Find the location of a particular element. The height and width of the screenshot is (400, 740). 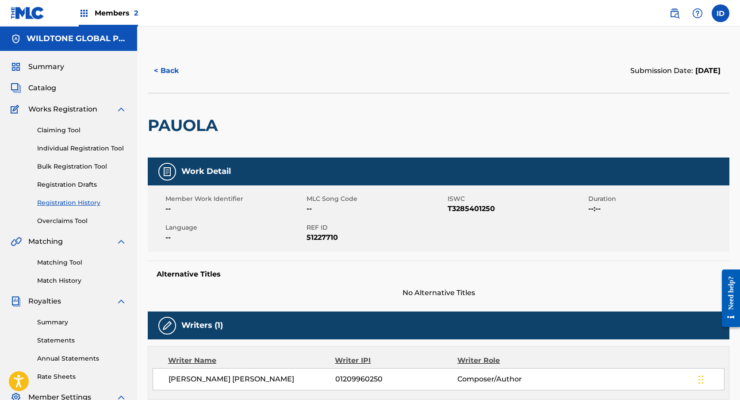

a: Registration Drafts is located at coordinates (82, 184).